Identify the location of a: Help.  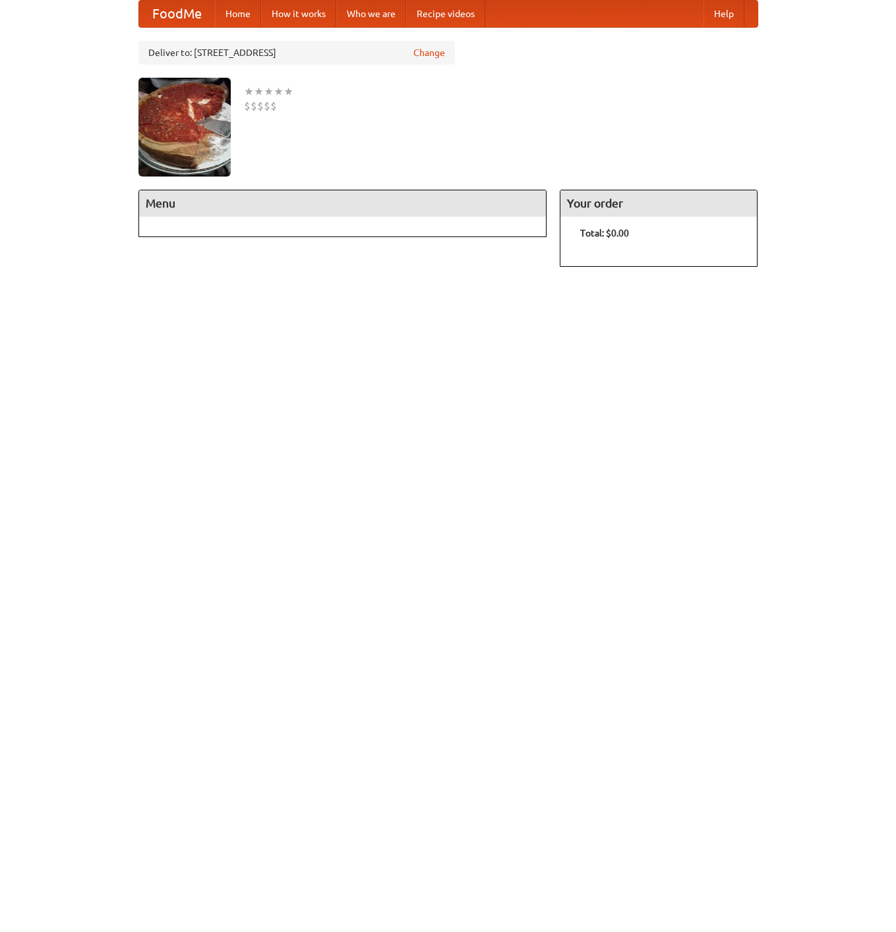
(724, 14).